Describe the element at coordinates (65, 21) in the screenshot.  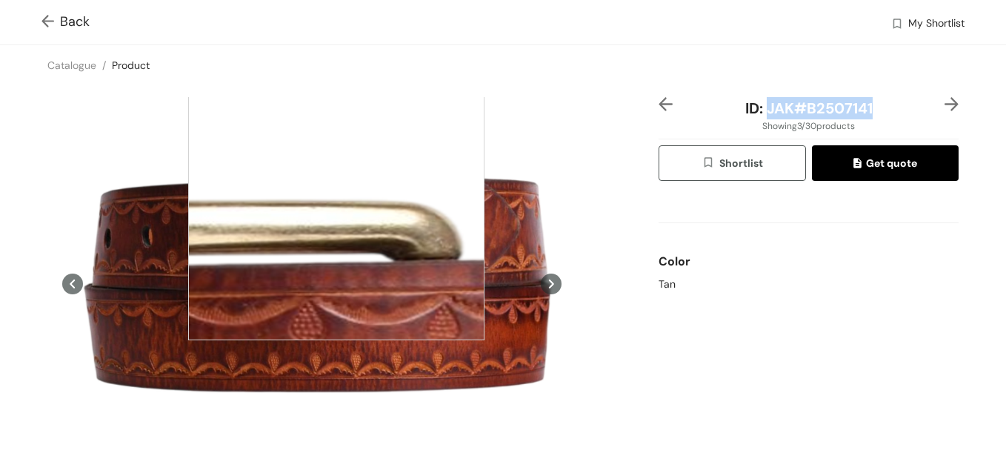
I see `span: Back` at that location.